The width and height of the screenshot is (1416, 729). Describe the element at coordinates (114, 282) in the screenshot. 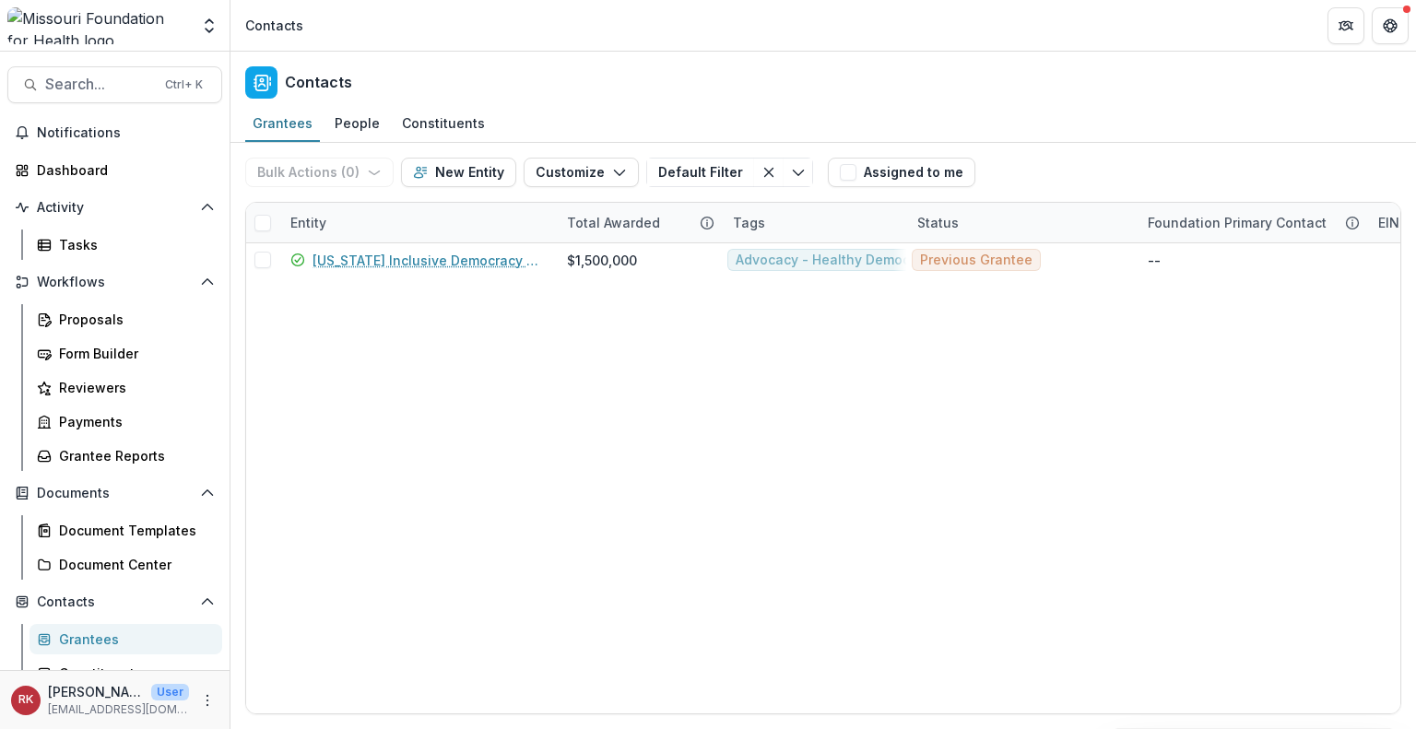

I see `span: Workflows` at that location.